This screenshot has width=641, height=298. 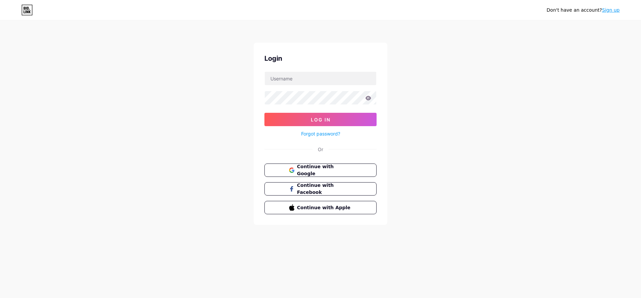 I want to click on a: Continue with Facebook, so click(x=320, y=189).